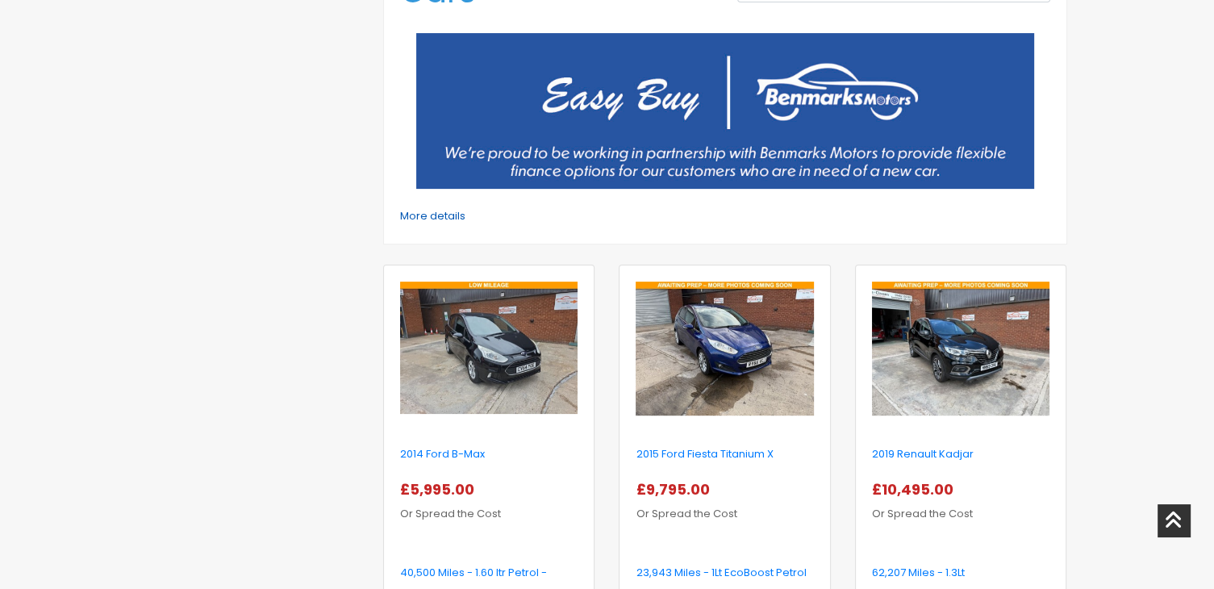 The image size is (1214, 589). I want to click on a: 2014 Ford B-Max, so click(442, 453).